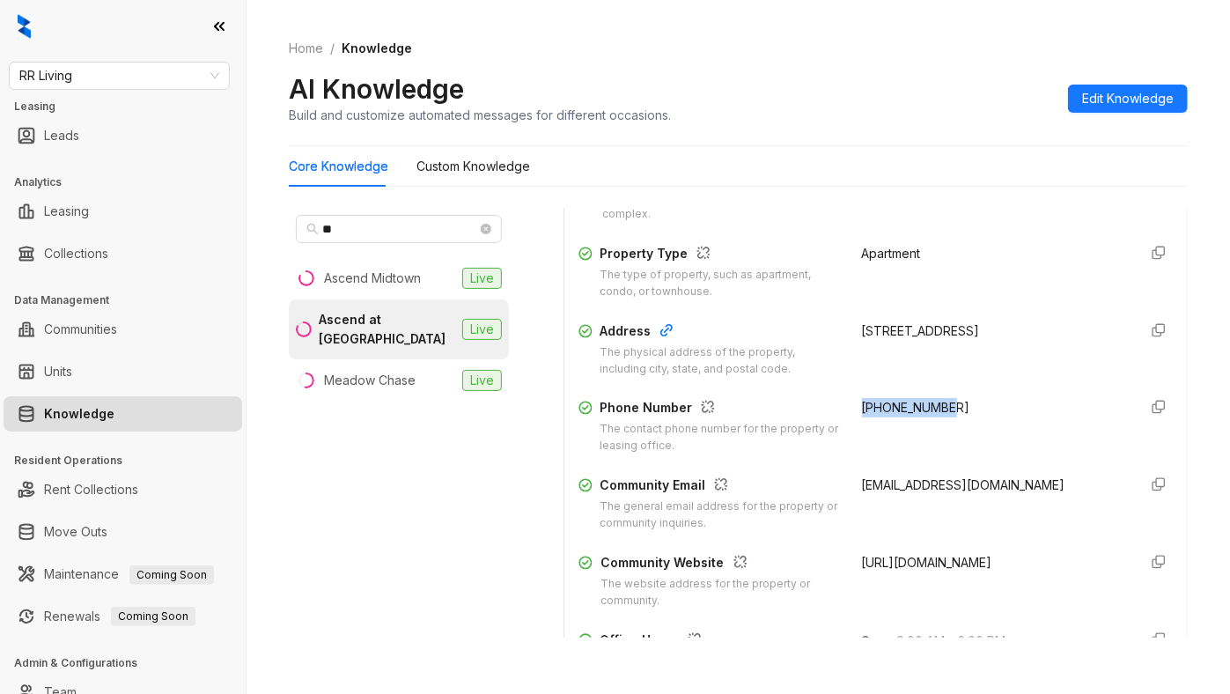 The height and width of the screenshot is (694, 1230). Describe the element at coordinates (720, 437) in the screenshot. I see `div: The contact phone number for the property or leasing office.` at that location.